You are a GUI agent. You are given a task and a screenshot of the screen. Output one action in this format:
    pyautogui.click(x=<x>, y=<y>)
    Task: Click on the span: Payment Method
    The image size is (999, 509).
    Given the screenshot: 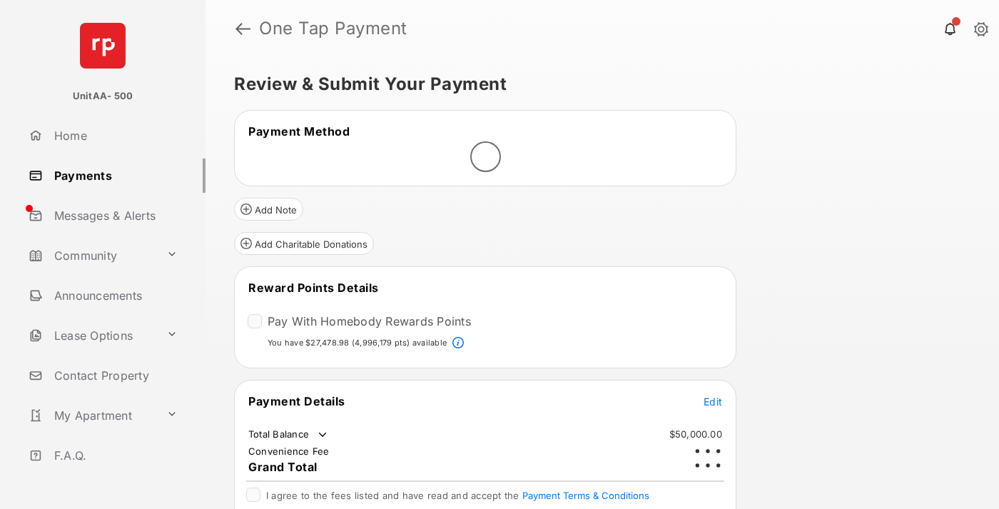 What is the action you would take?
    pyautogui.click(x=299, y=131)
    